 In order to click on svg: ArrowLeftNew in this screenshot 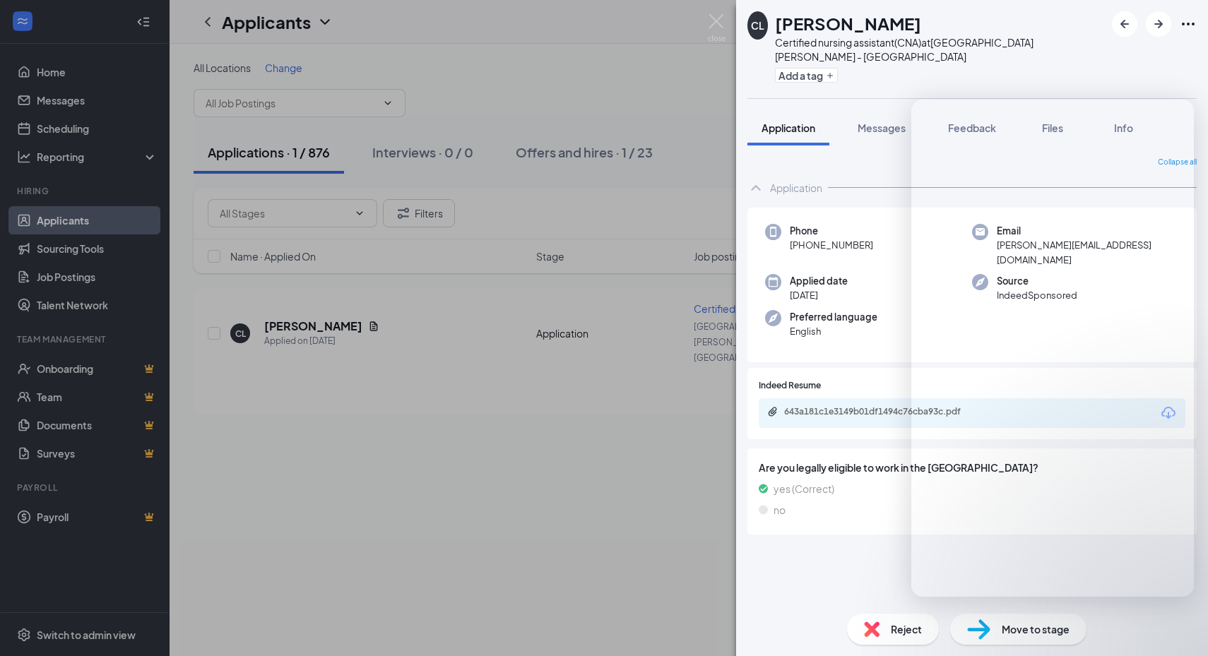, I will do `click(1124, 24)`.